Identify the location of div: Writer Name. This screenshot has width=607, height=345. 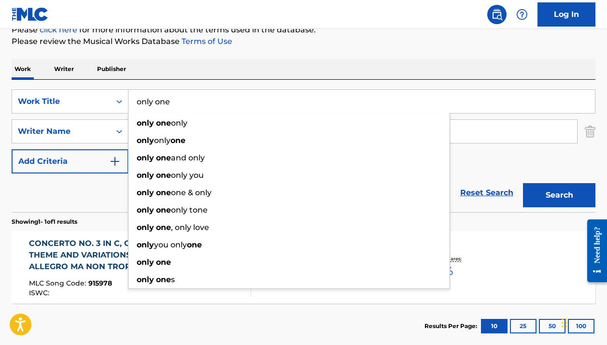
(61, 131).